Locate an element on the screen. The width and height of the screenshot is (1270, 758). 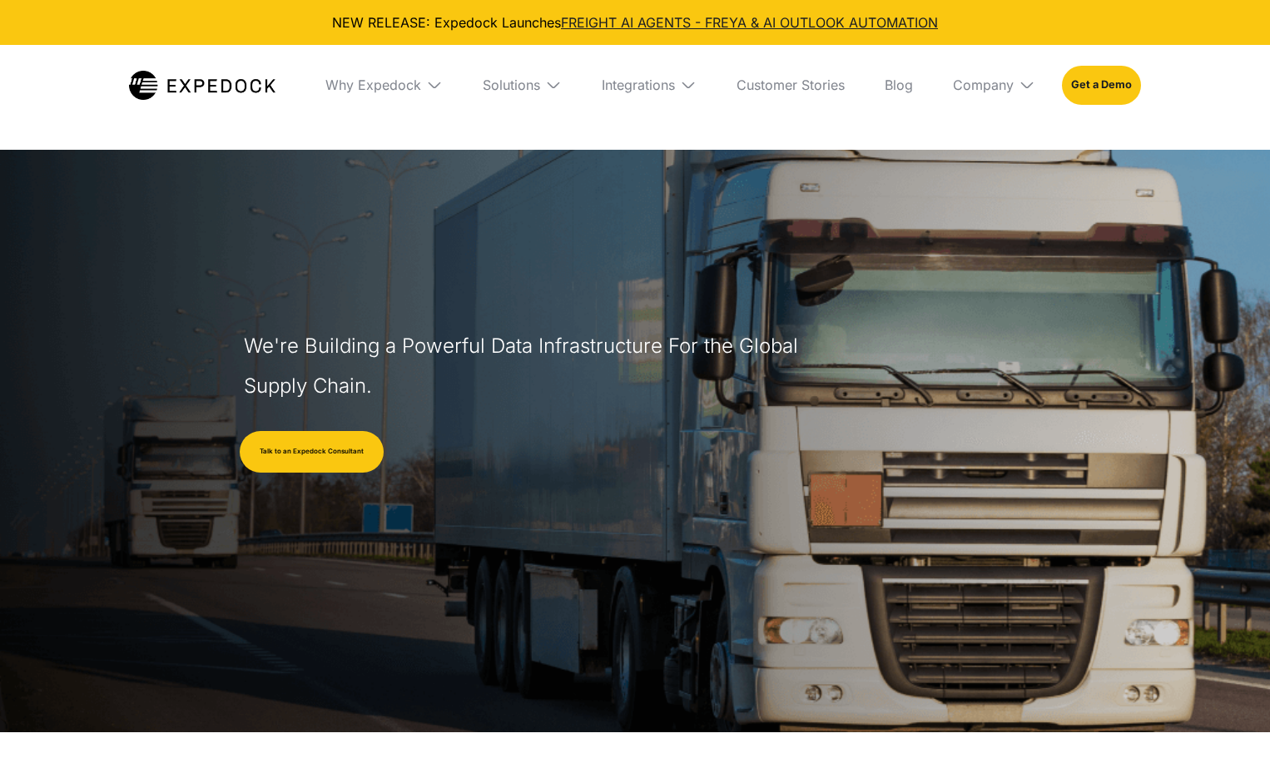
h1: We're Building a Powerful Data Infrastructure For the Global Supply Chain. is located at coordinates (525, 366).